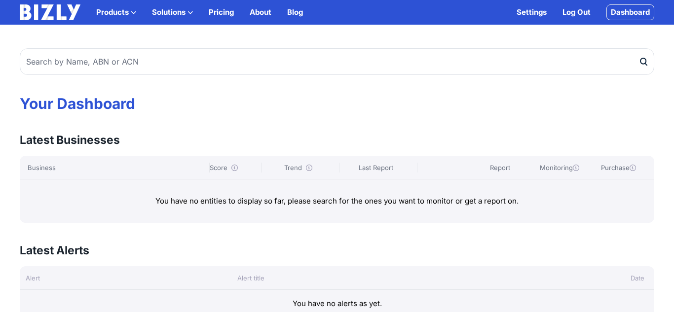  What do you see at coordinates (116, 168) in the screenshot?
I see `div: Business` at bounding box center [116, 168].